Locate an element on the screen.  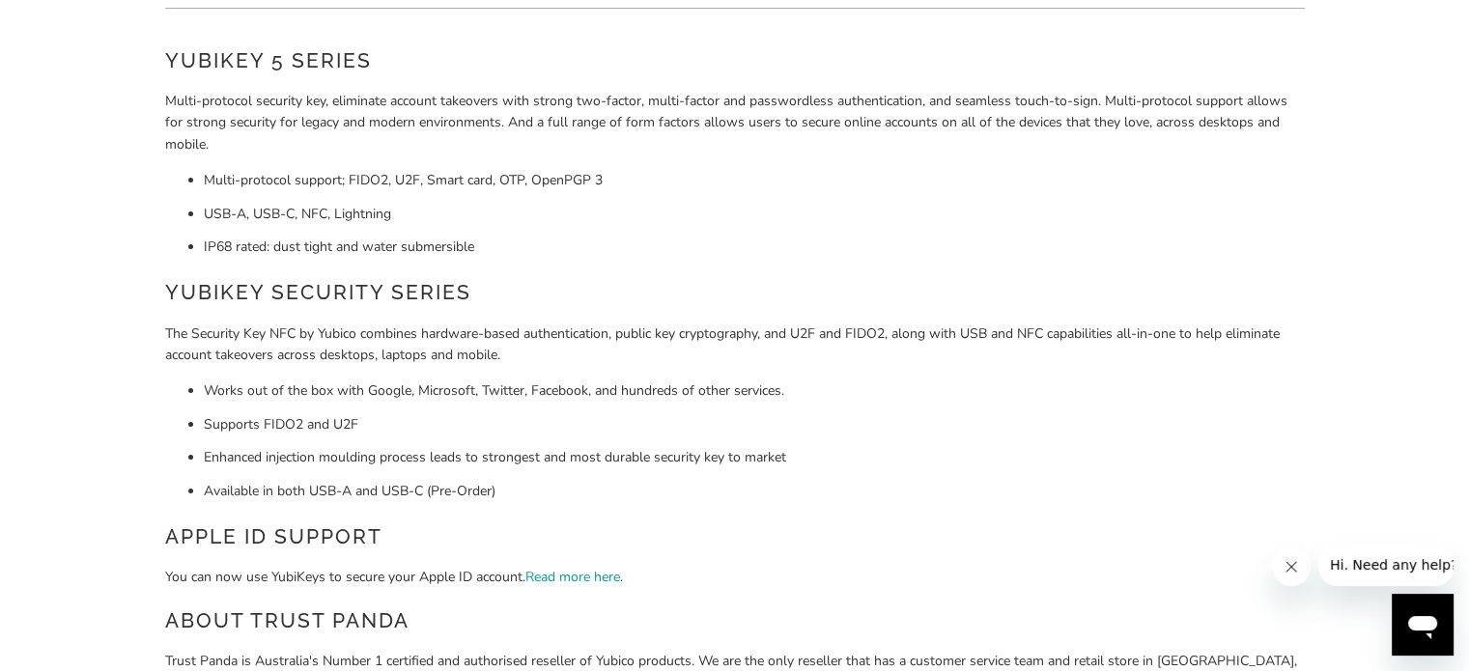
p: Multi-protocol security key, eliminate account takeovers with strong two-factor, multi-factor and... is located at coordinates (735, 123).